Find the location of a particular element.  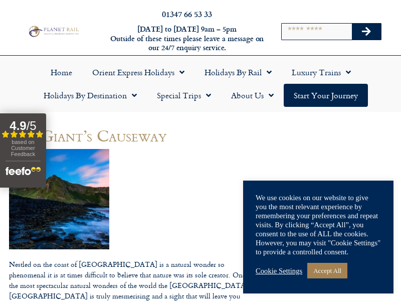

a: About Us is located at coordinates (252, 95).